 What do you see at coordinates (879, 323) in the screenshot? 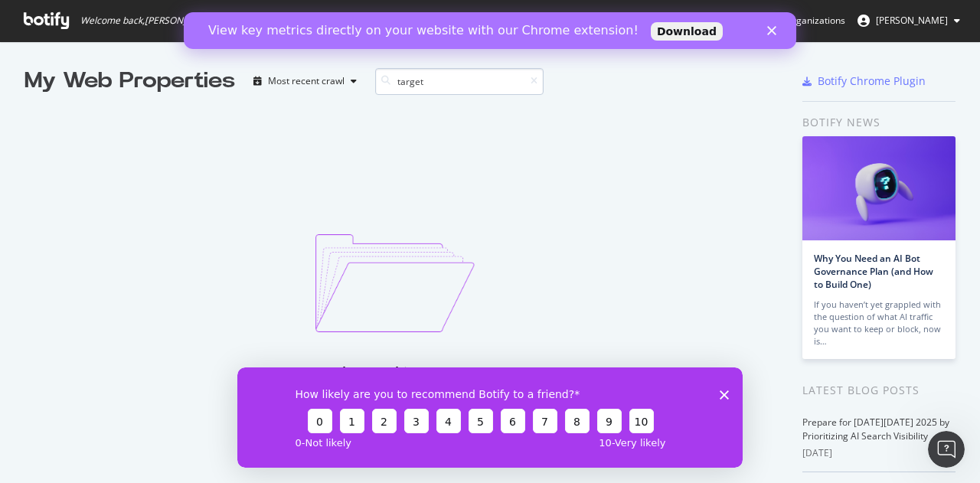
I see `div: If you haven’t yet grappled with the question of what AI traffic you want to keep or block, now is…` at bounding box center [879, 323].